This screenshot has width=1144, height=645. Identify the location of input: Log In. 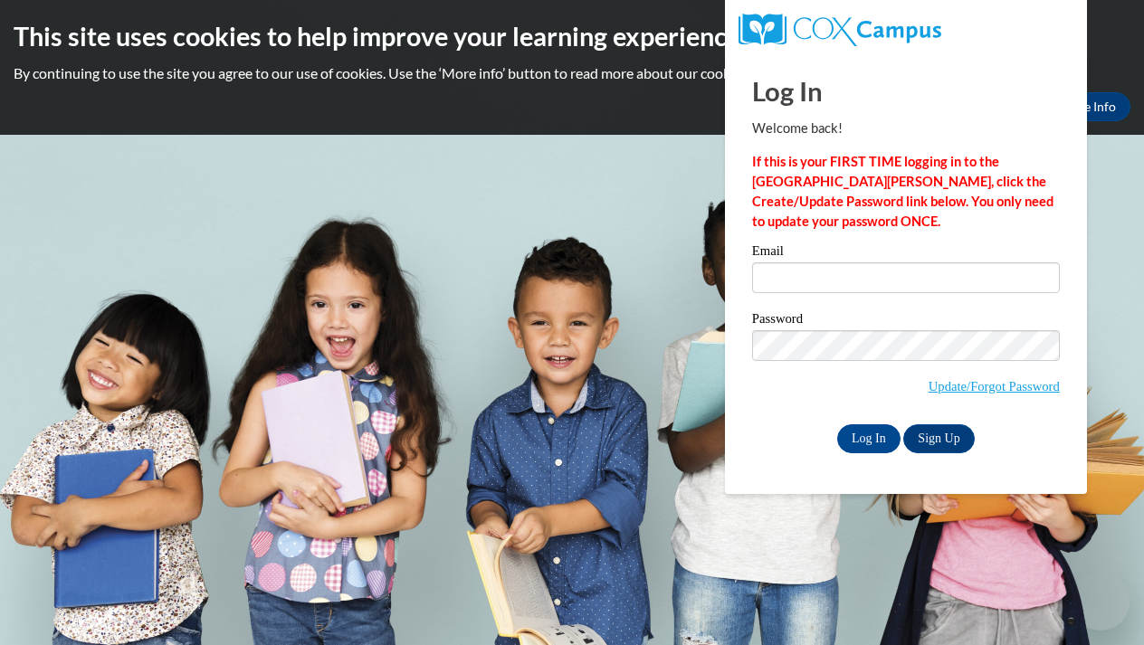
(869, 439).